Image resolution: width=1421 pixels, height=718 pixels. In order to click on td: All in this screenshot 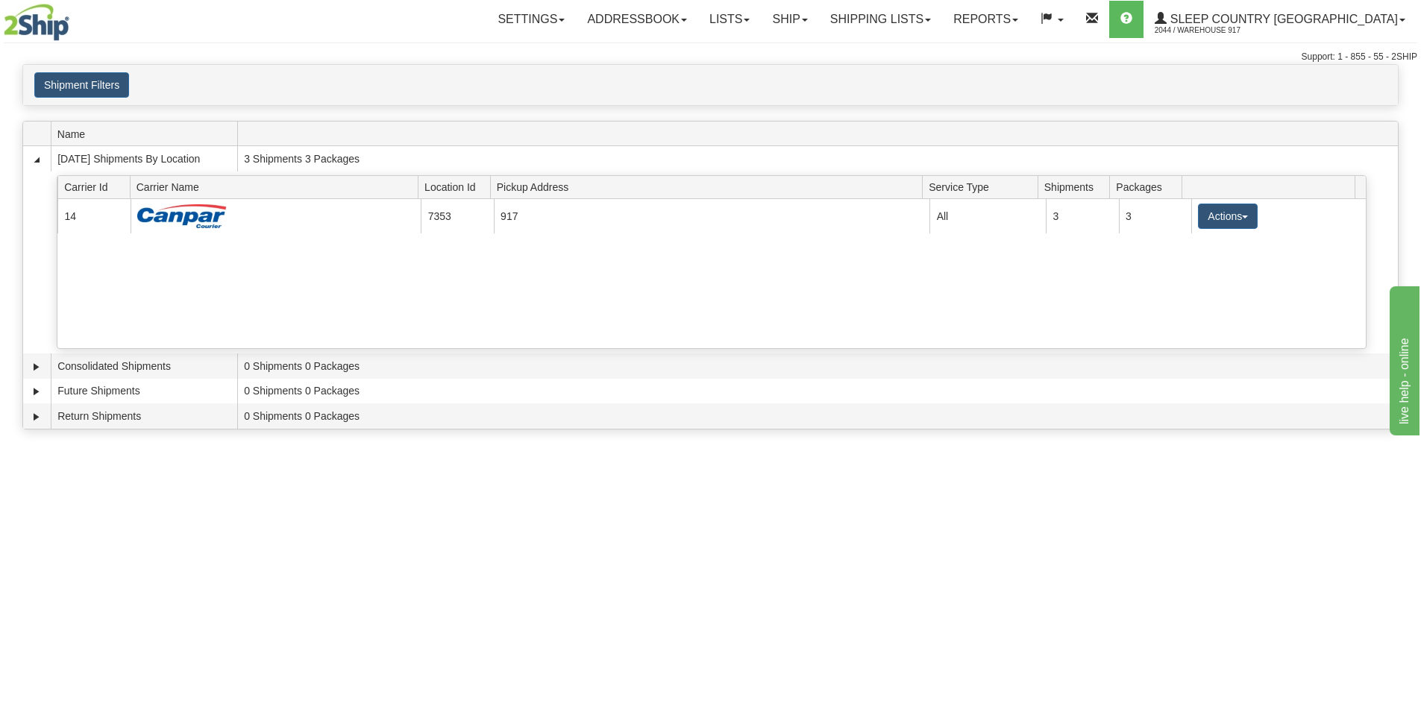, I will do `click(988, 216)`.